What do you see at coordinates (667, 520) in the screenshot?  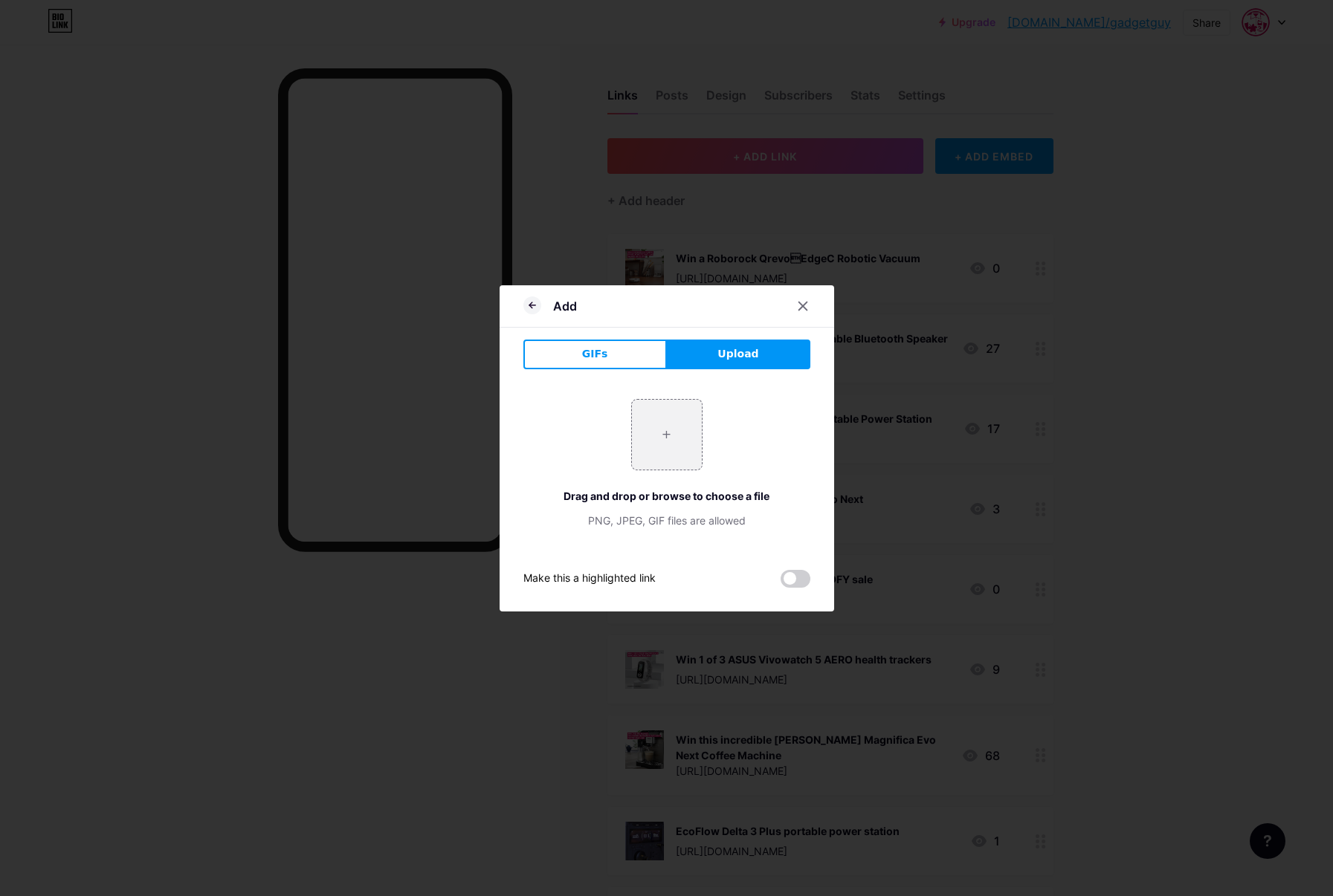 I see `div: PNG, JPEG, GIF files are allowed` at bounding box center [667, 520].